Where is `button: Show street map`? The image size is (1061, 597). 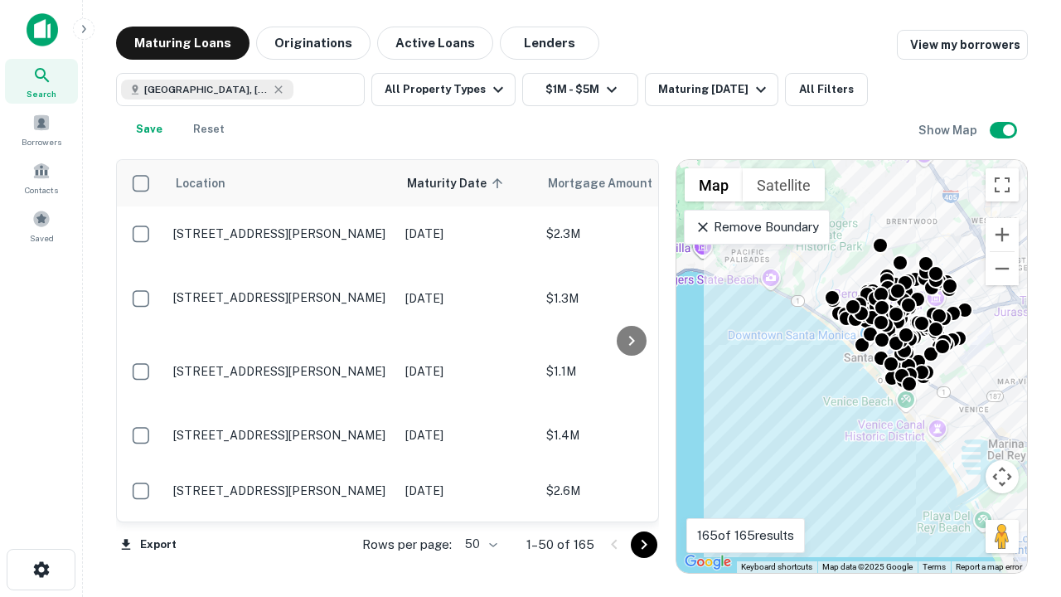
button: Show street map is located at coordinates (714, 185).